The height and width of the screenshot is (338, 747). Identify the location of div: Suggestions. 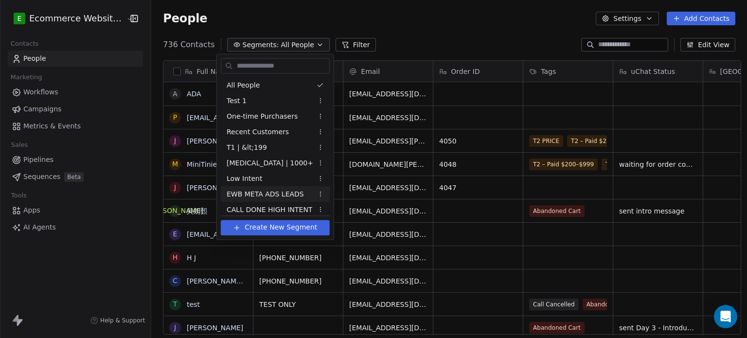
(275, 186).